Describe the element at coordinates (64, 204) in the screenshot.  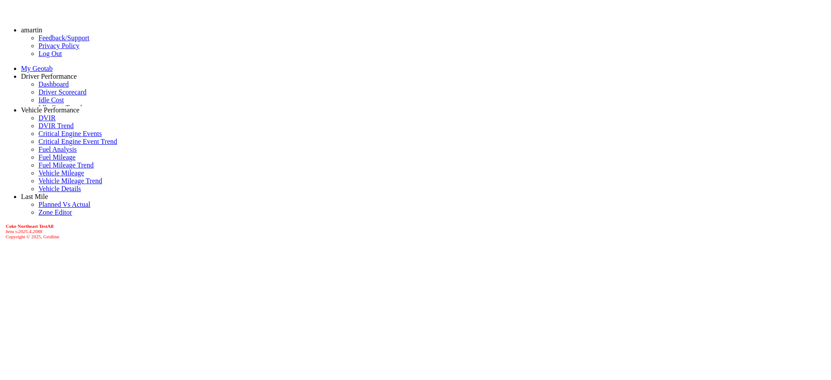
I see `a: Planned Vs Actual` at that location.